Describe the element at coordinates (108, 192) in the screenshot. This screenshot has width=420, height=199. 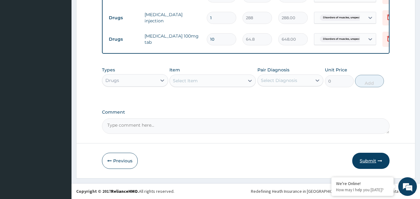
I see `strong: Copyright © 2017 .` at that location.